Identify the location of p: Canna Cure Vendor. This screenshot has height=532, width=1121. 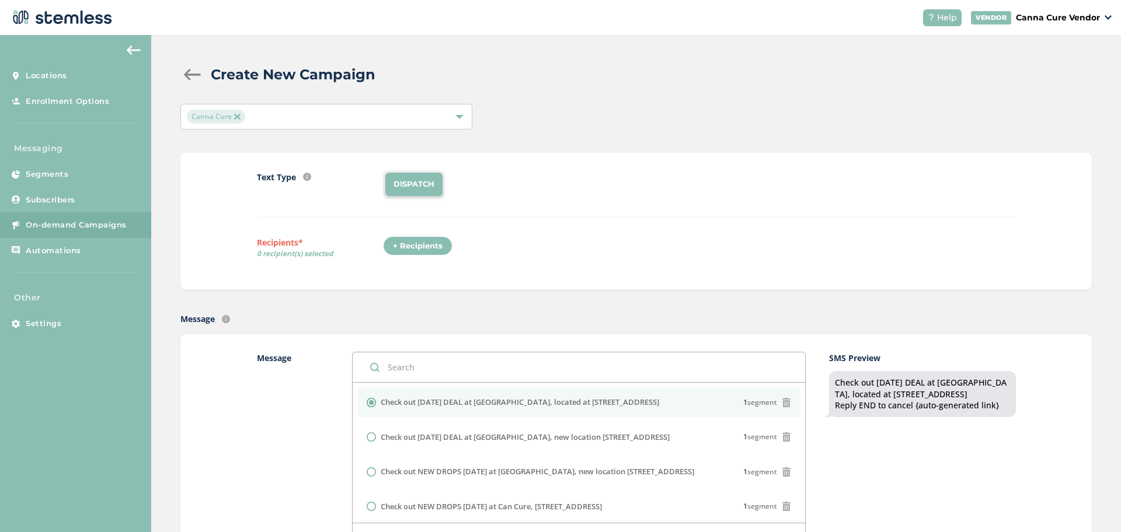
(1058, 18).